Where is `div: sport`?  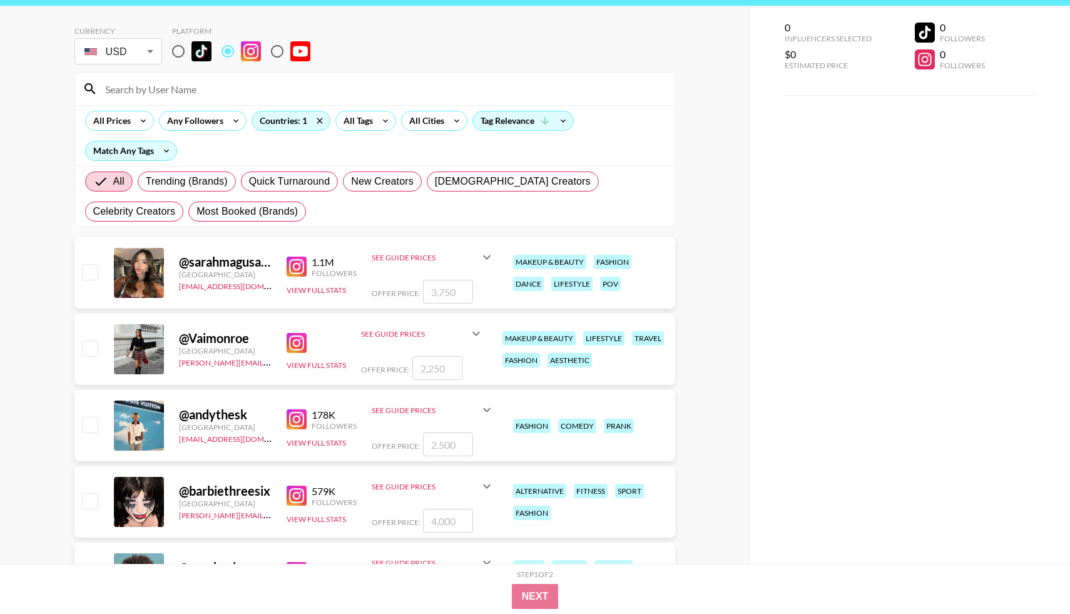
div: sport is located at coordinates (629, 490).